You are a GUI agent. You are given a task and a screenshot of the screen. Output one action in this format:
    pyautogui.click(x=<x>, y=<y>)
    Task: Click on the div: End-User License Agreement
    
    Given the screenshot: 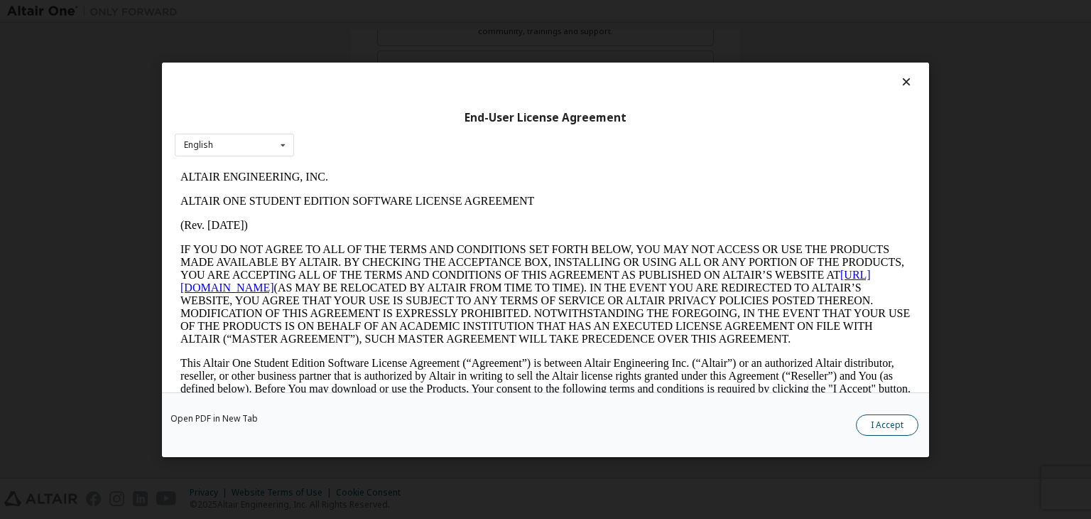 What is the action you would take?
    pyautogui.click(x=546, y=117)
    